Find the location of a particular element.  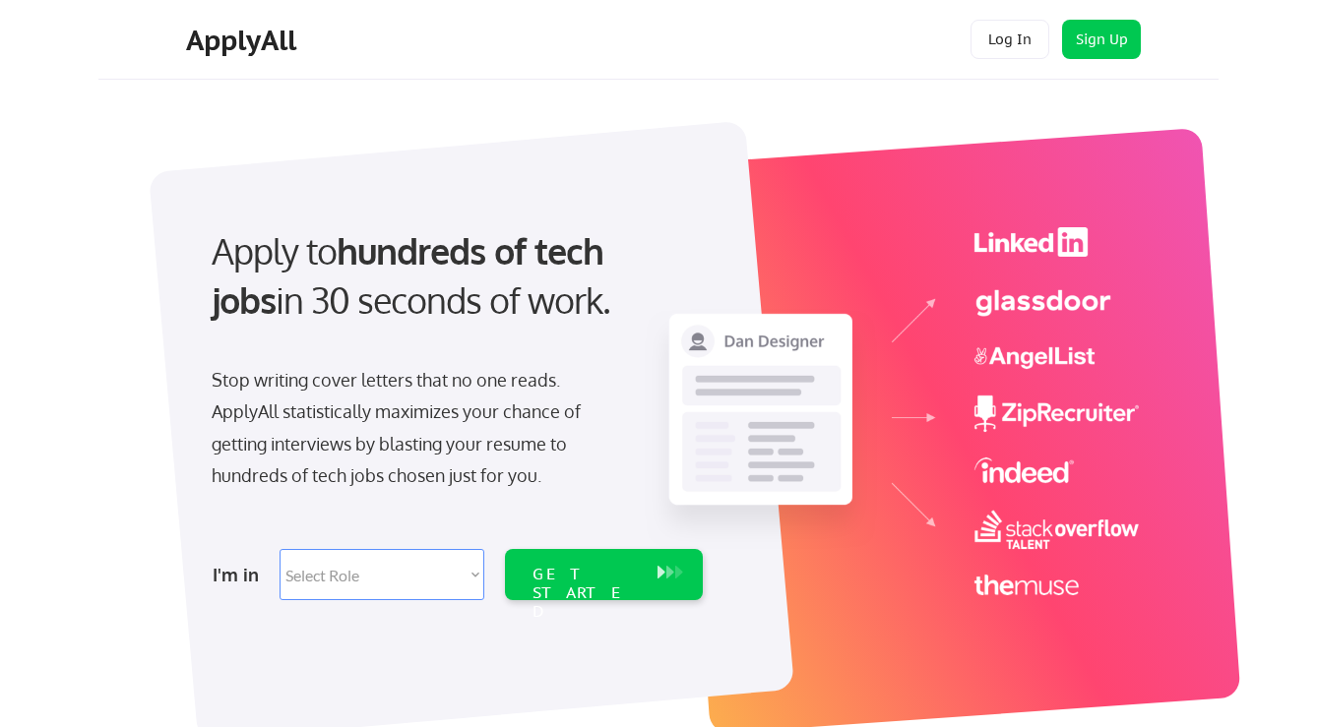

div: Stop writing cover letters that no one reads. ApplyAll statistically maximizes your chance of get... is located at coordinates (413, 428).